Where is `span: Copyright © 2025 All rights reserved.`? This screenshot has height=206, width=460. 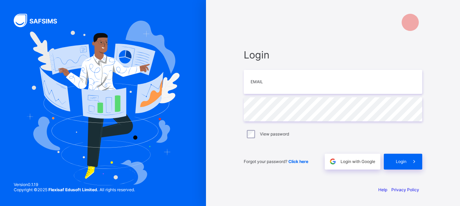
span: Copyright © 2025 All rights reserved. is located at coordinates (74, 189).